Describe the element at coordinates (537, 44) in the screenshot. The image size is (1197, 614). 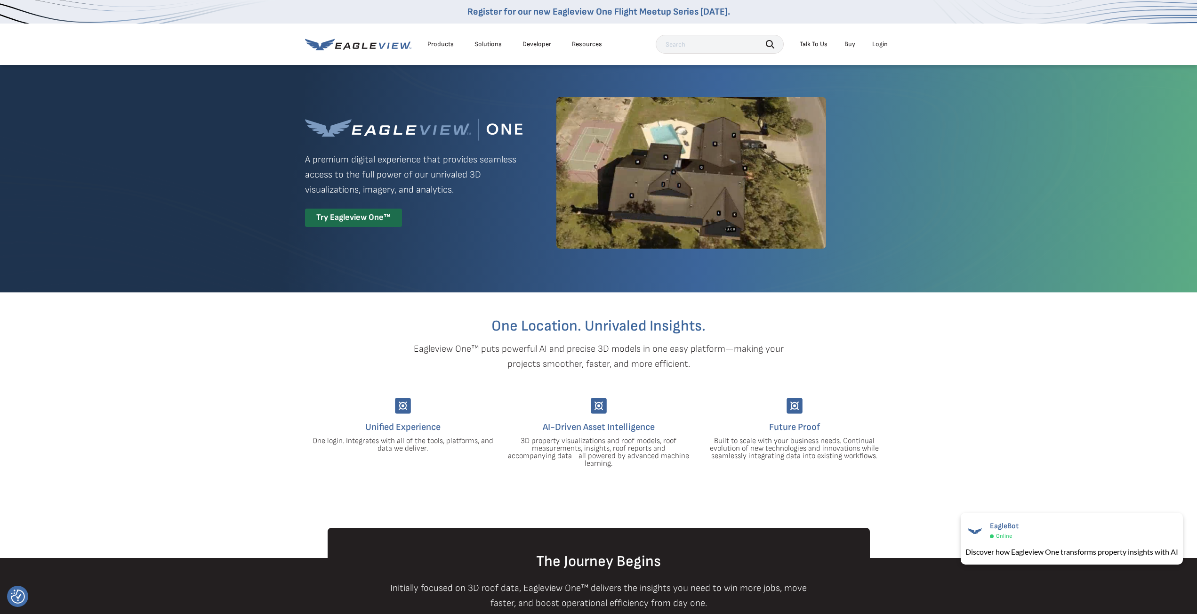
I see `a: Developer` at that location.